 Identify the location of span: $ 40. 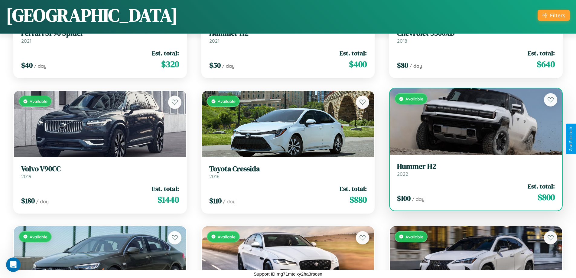
(27, 65).